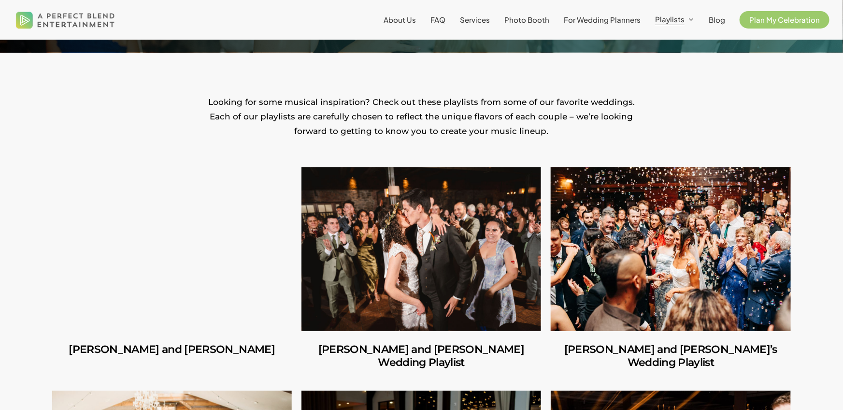 The width and height of the screenshot is (843, 410). What do you see at coordinates (475, 19) in the screenshot?
I see `span: Services` at bounding box center [475, 19].